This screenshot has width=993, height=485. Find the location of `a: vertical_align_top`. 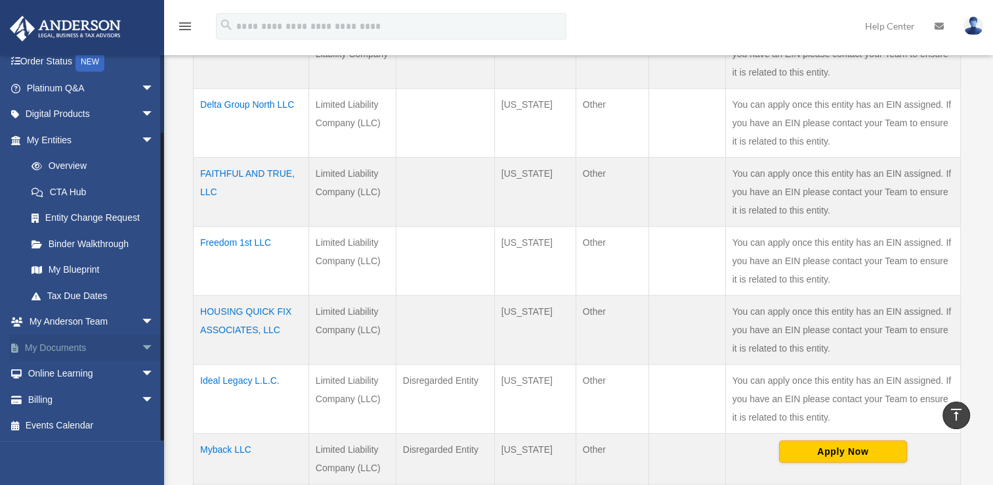

a: vertical_align_top is located at coordinates (957, 415).